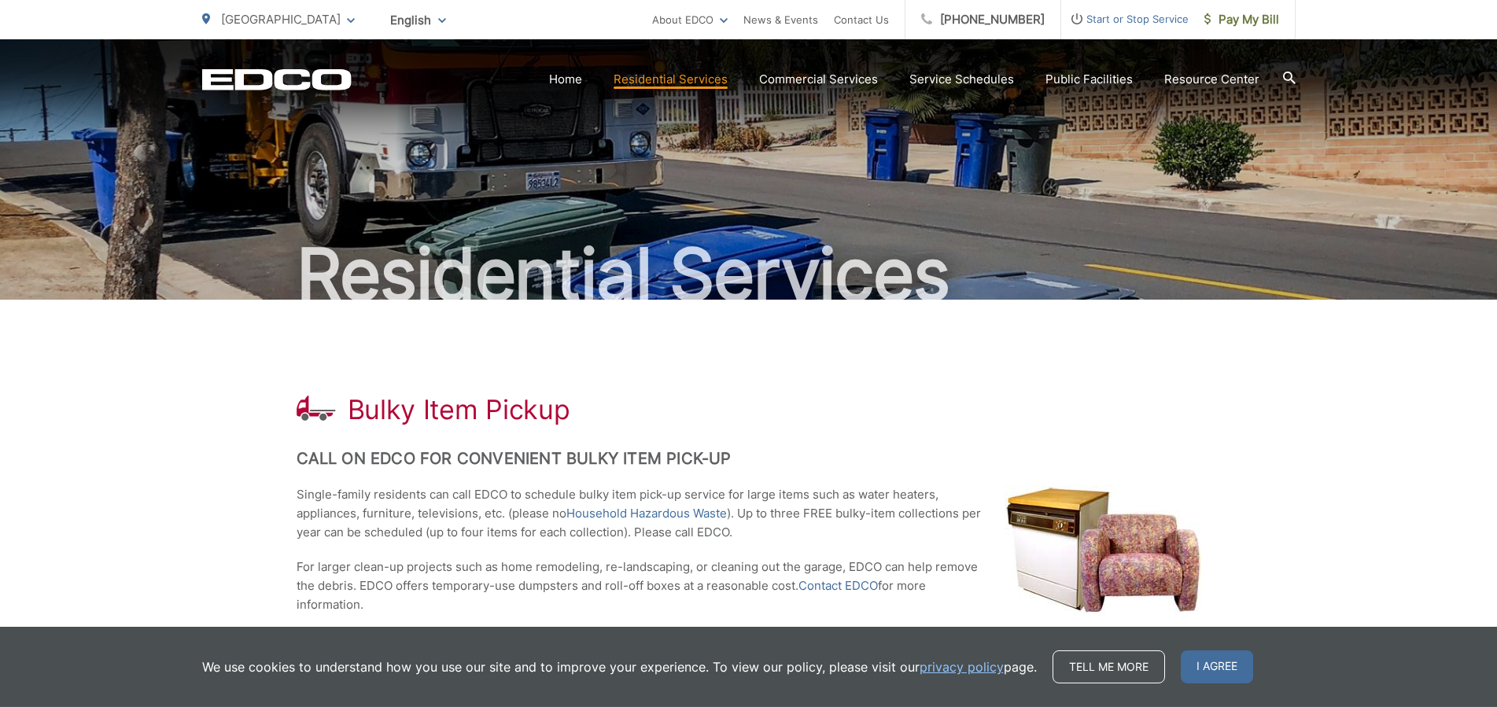 The height and width of the screenshot is (707, 1497). I want to click on a: privacy policy, so click(961, 667).